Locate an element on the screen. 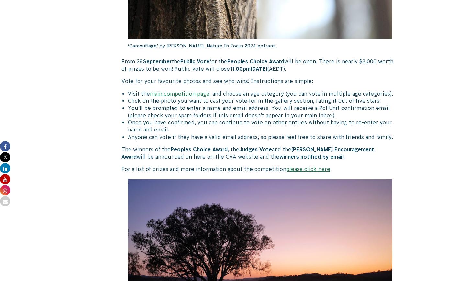  span: AEDT is located at coordinates (276, 69).